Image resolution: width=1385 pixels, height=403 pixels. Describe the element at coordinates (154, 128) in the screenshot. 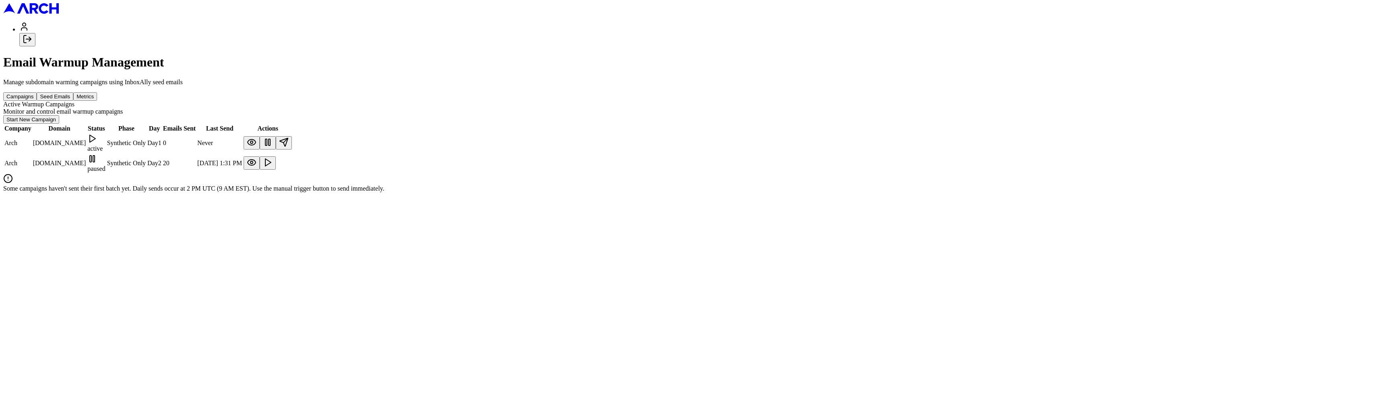

I see `th: Day` at that location.